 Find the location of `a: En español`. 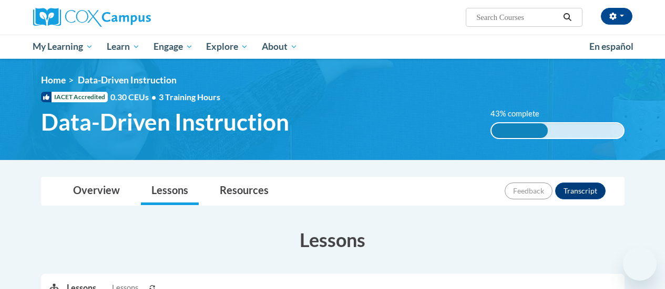

a: En español is located at coordinates (611, 47).